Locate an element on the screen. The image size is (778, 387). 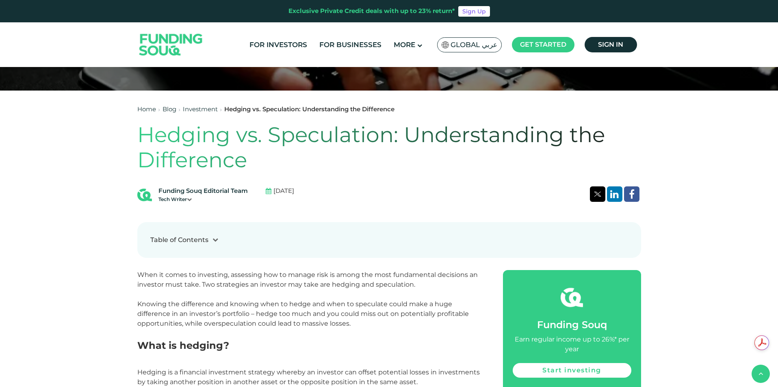
span: Get started is located at coordinates (543, 44).